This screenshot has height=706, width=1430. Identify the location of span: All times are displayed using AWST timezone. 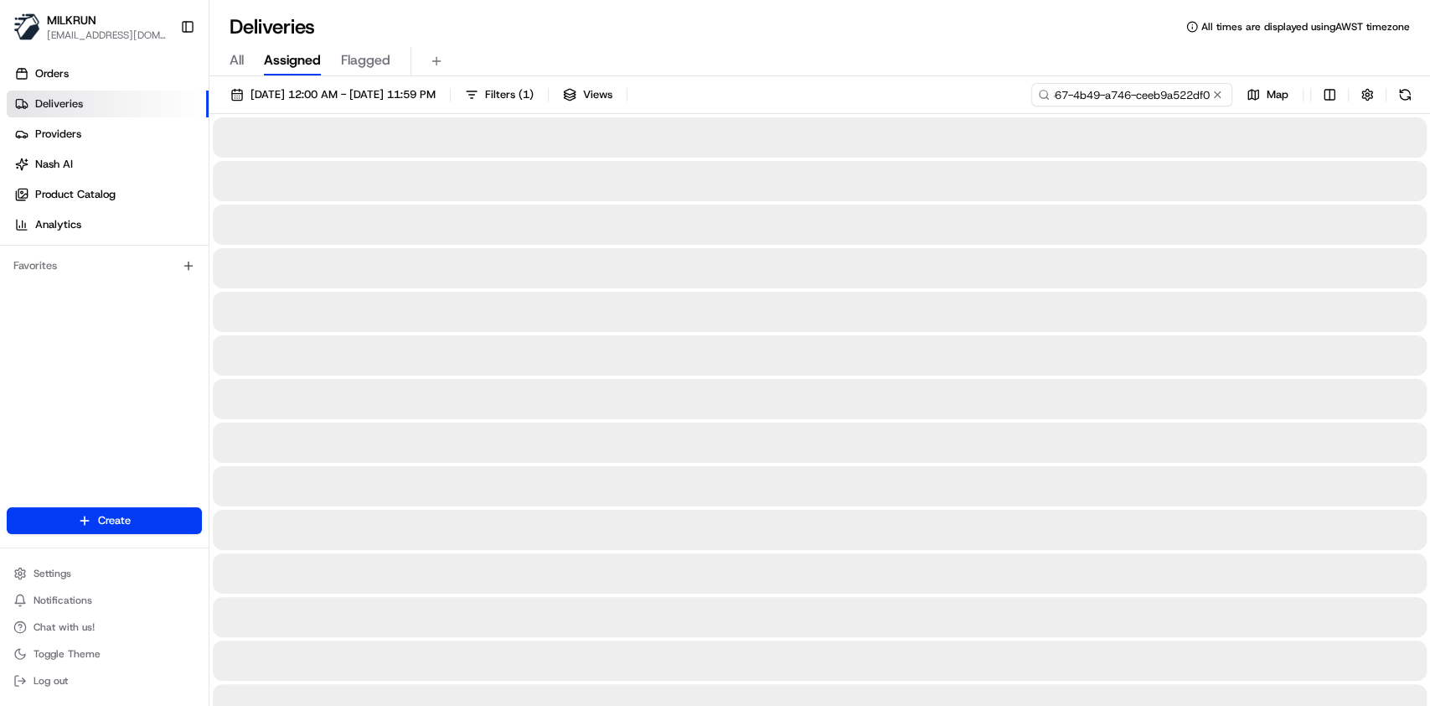
(1305, 27).